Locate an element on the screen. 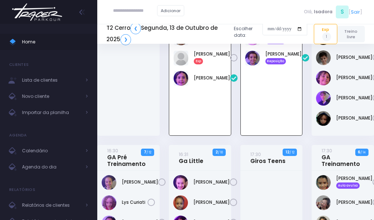 The height and width of the screenshot is (220, 374). strong: 7 is located at coordinates (145, 152).